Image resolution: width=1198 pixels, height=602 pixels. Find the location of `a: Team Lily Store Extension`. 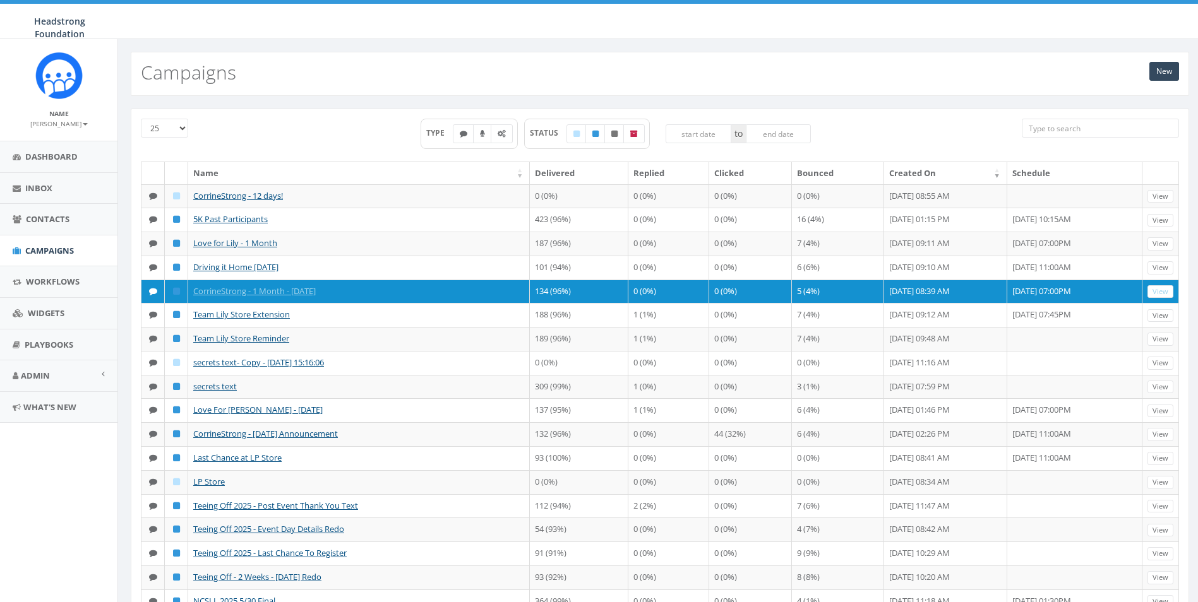

a: Team Lily Store Extension is located at coordinates (241, 315).